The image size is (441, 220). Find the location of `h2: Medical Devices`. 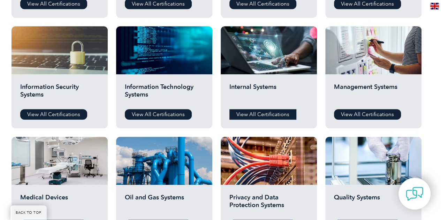

h2: Medical Devices is located at coordinates (60, 204).